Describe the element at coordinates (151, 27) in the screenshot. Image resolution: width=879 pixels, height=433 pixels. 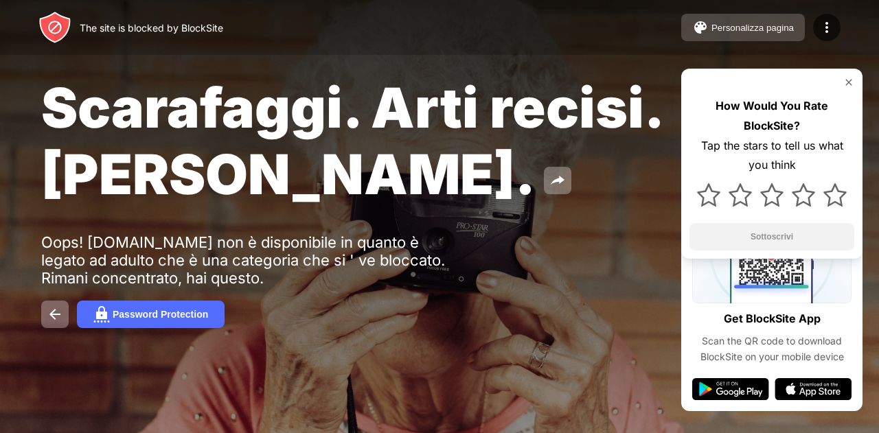
I see `div: The site is blocked by BlockSite` at that location.